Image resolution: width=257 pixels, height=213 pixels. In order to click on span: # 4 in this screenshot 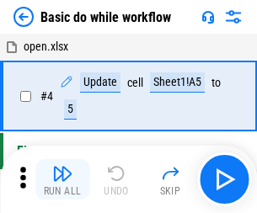, I will do `click(46, 96)`.